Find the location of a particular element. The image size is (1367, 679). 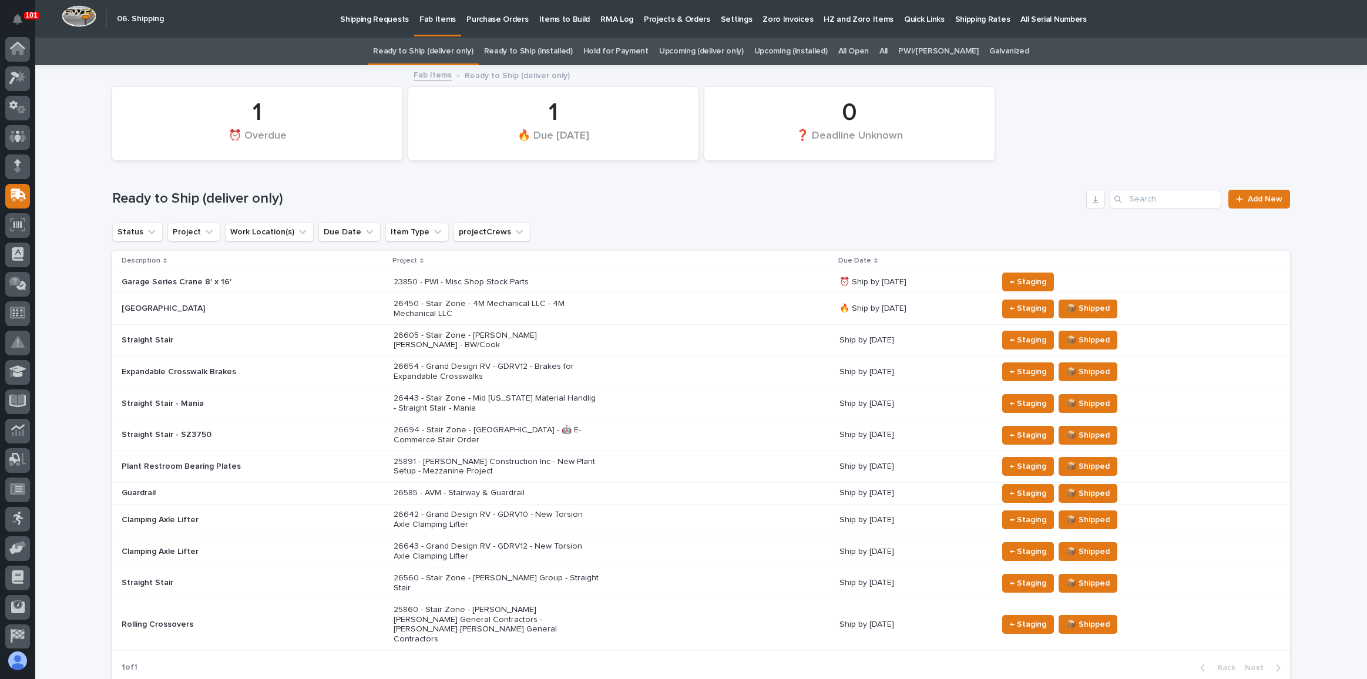

tr: Clamping Axle Lifter26642 - Grand Design RV - GDRV10 - New Torsion Axle Clamping LifterShip by [D... is located at coordinates (701, 520).